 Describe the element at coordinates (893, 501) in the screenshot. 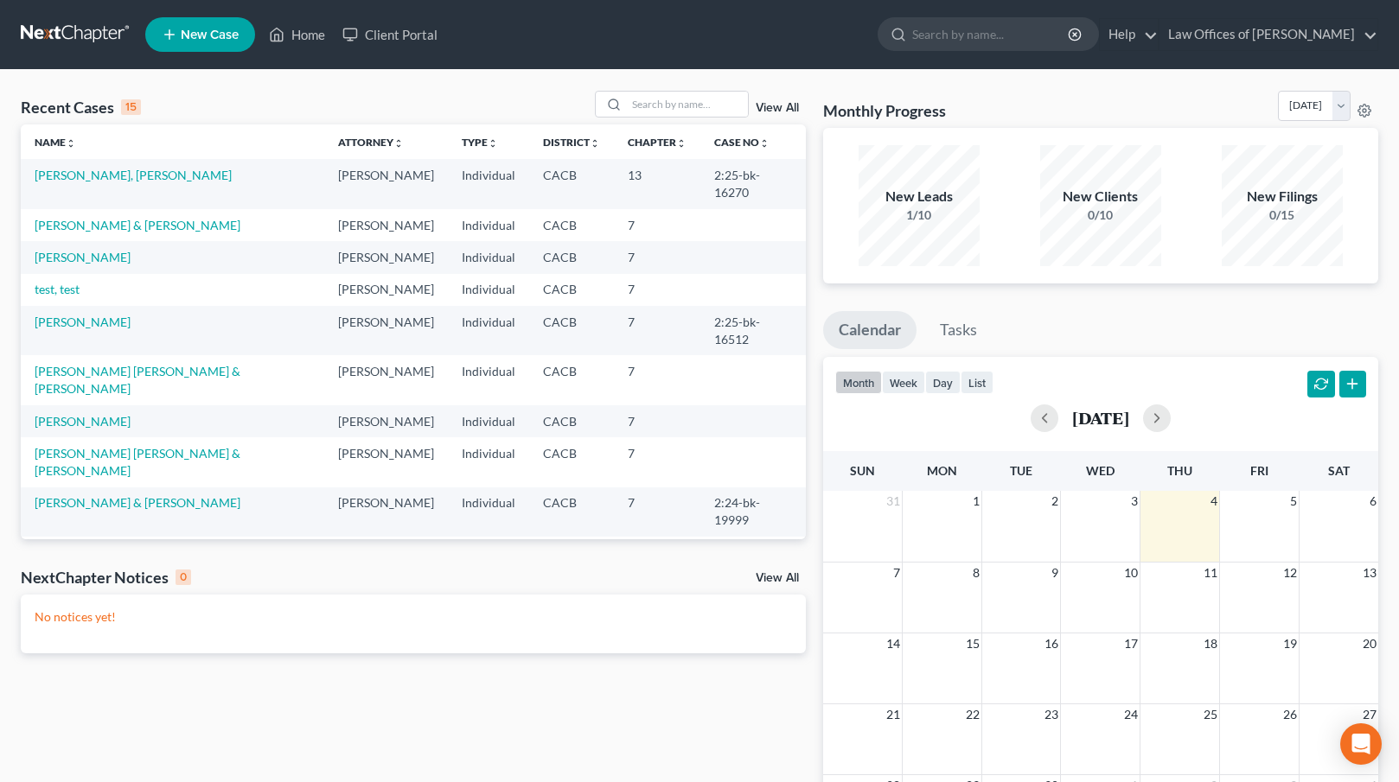

I see `span: 31` at that location.